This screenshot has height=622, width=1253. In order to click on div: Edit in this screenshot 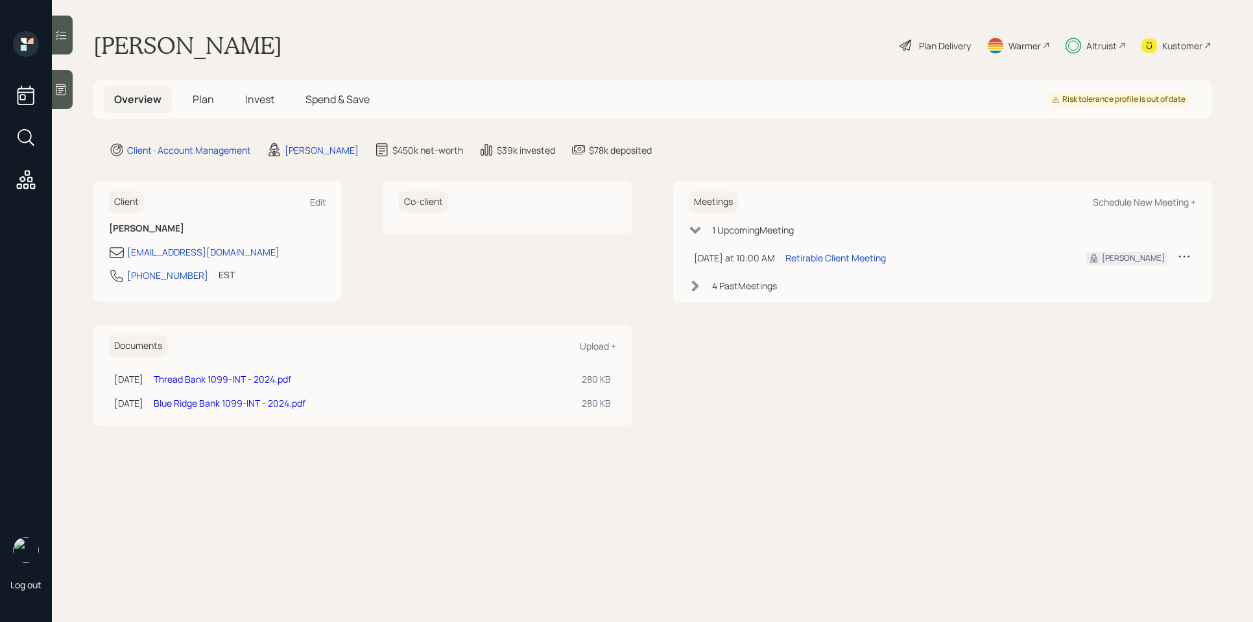, I will do `click(318, 202)`.